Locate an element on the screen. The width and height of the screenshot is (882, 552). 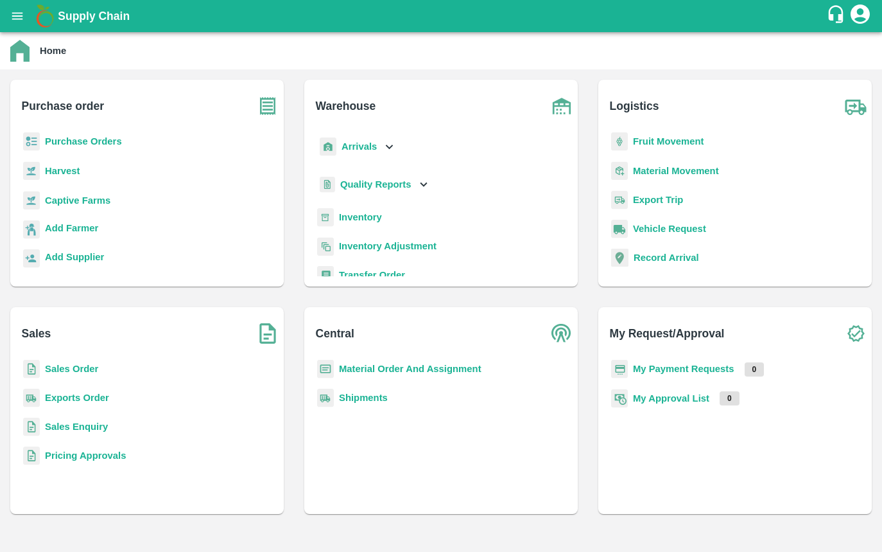
b: Purchase order is located at coordinates (63, 106).